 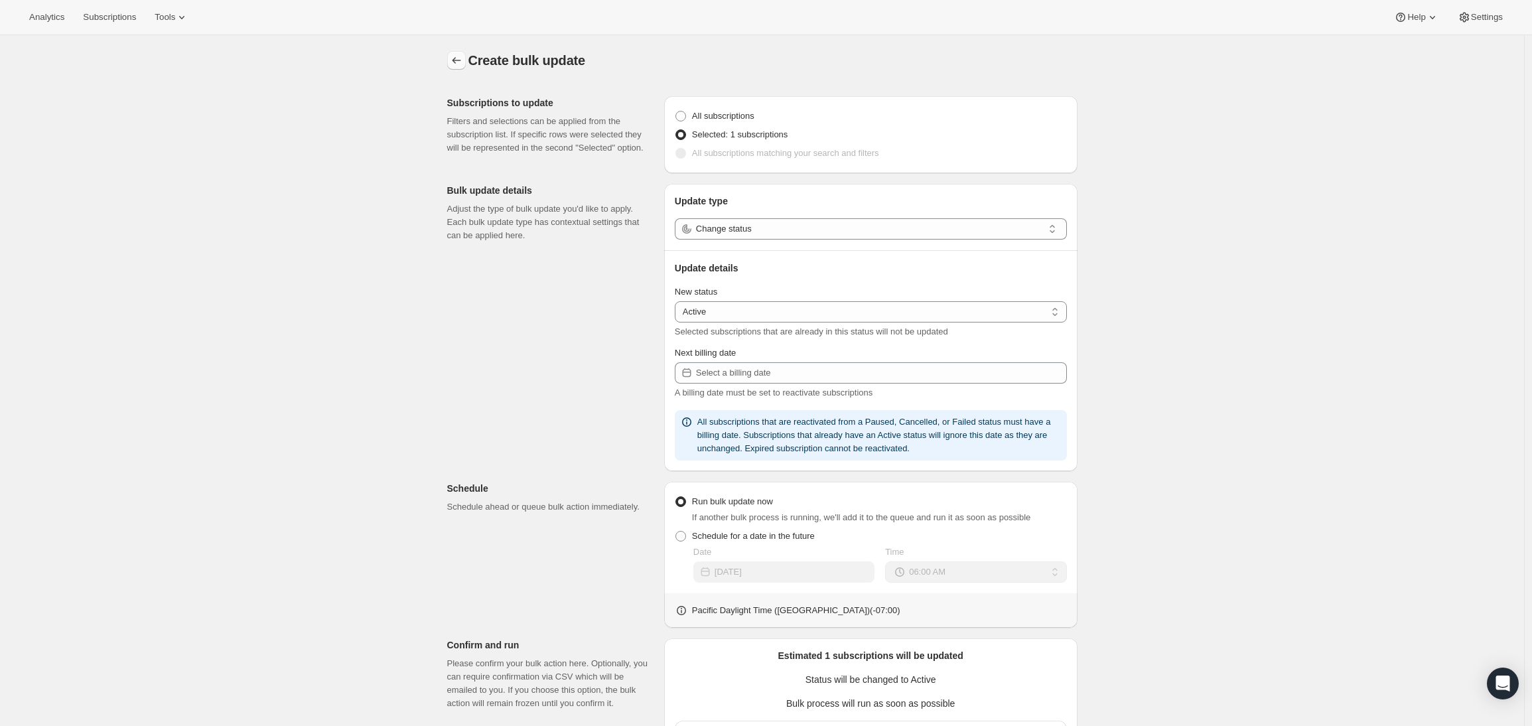 I want to click on span: Time, so click(x=894, y=551).